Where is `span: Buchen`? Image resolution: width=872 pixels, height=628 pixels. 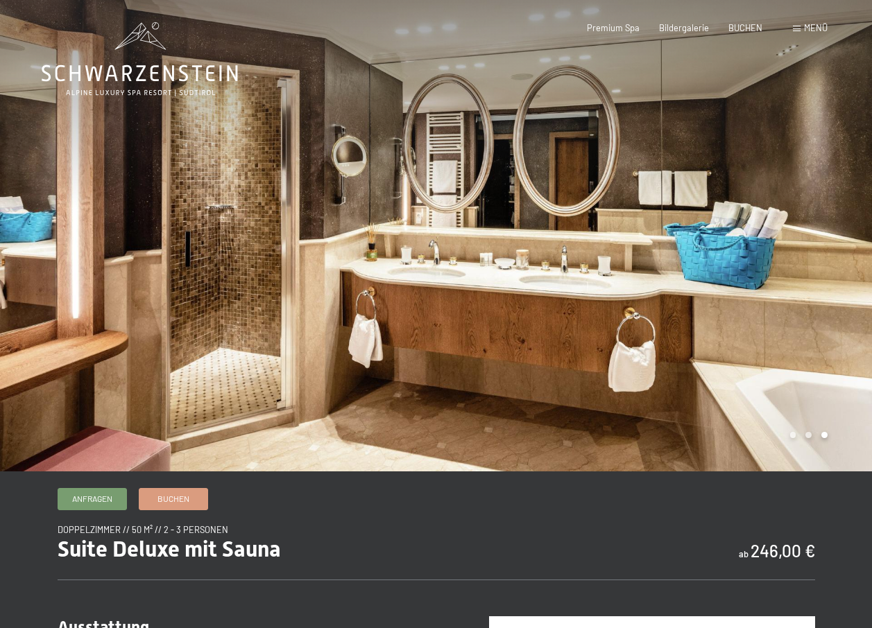
span: Buchen is located at coordinates (173, 498).